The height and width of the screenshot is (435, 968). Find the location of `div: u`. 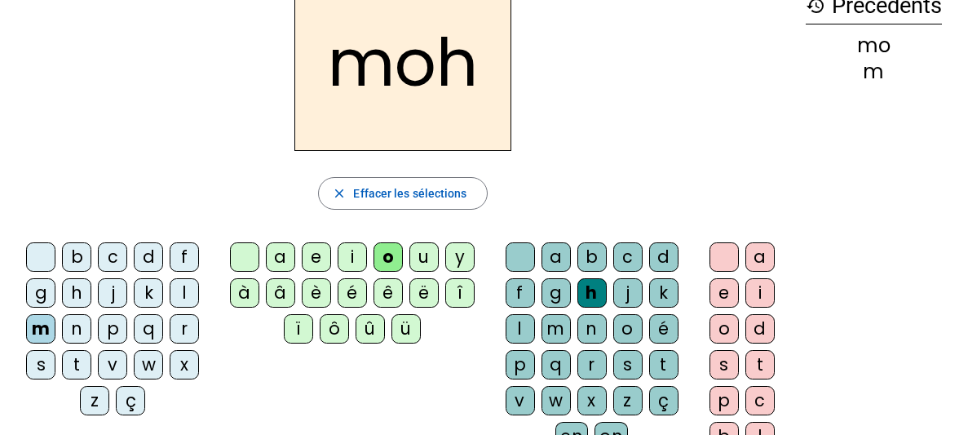

div: u is located at coordinates (424, 257).